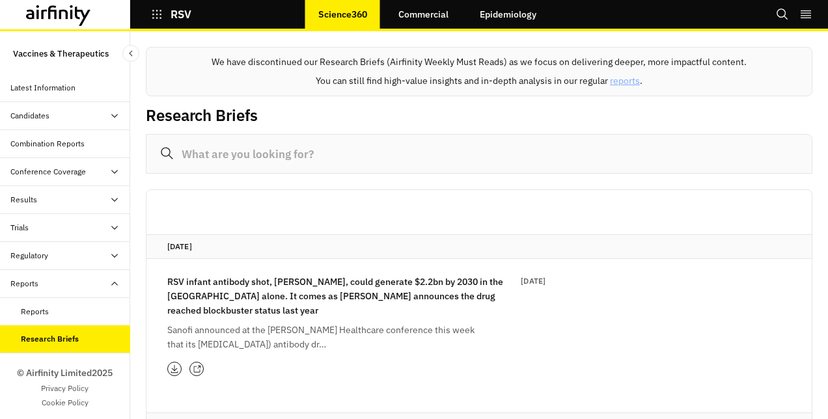 This screenshot has height=419, width=828. What do you see at coordinates (625, 81) in the screenshot?
I see `a: reports` at bounding box center [625, 81].